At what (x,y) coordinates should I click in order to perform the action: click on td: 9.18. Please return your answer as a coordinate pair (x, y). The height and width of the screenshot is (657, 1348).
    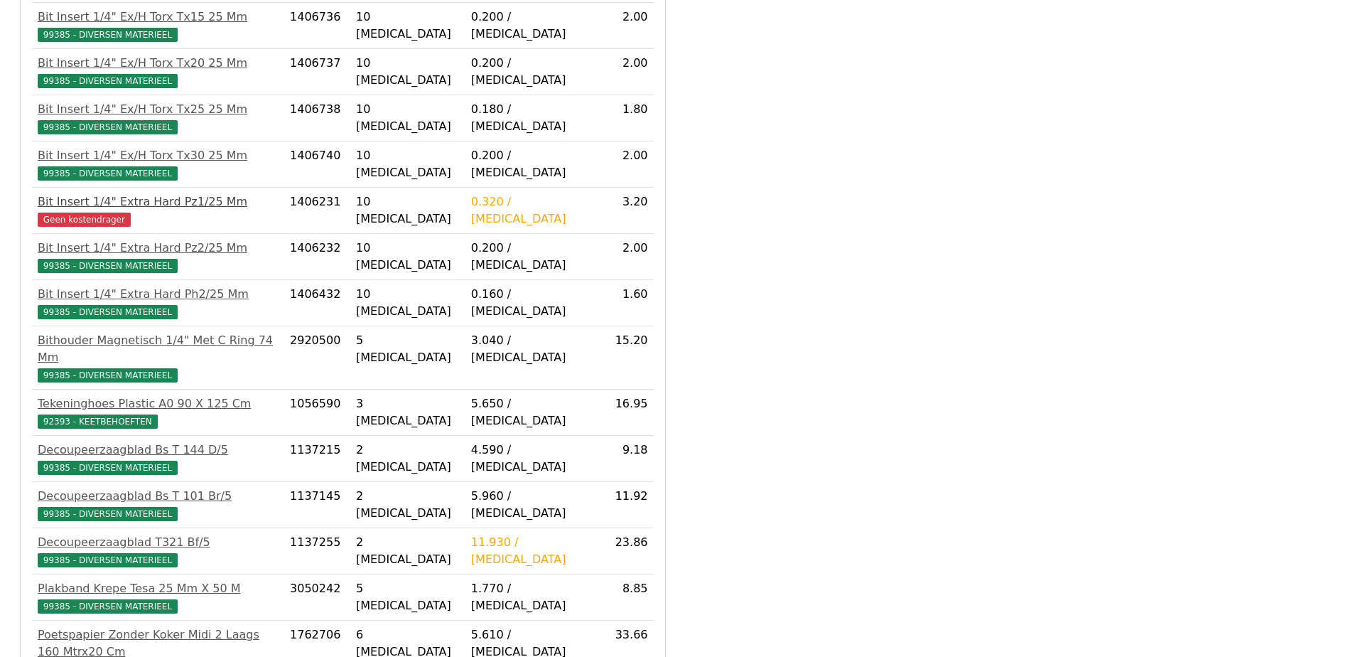
    Looking at the image, I should click on (625, 458).